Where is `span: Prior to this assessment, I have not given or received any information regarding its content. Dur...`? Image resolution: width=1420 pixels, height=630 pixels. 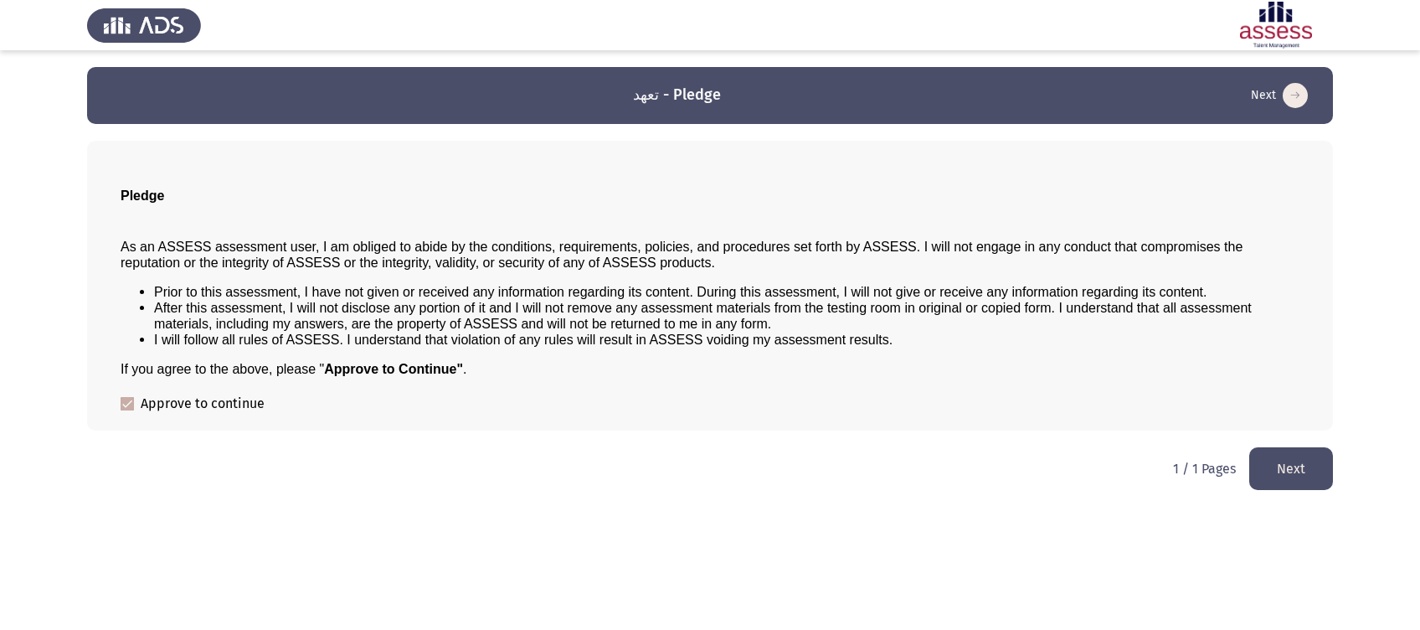
span: Prior to this assessment, I have not given or received any information regarding its content. Dur... is located at coordinates (681, 291).